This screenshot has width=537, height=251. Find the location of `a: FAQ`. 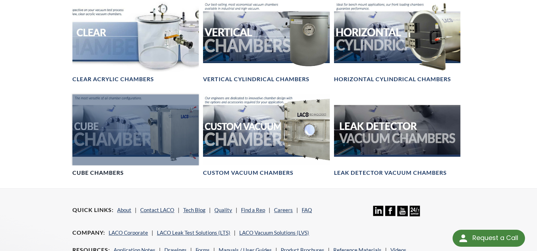

a: FAQ is located at coordinates (307, 210).